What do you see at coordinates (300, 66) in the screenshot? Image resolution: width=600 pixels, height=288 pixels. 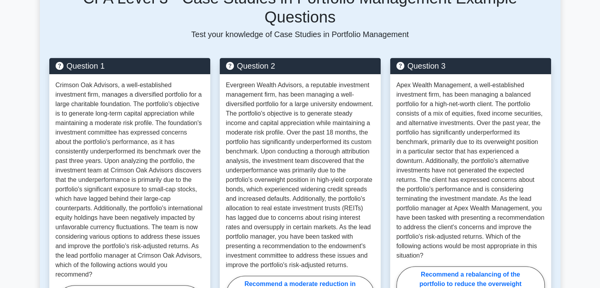 I see `h5: Question 2` at bounding box center [300, 66].